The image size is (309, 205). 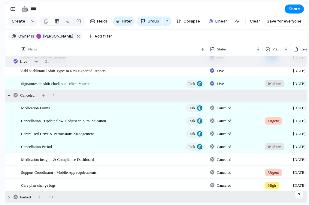 What do you see at coordinates (150, 21) in the screenshot?
I see `button: Group` at bounding box center [150, 21].